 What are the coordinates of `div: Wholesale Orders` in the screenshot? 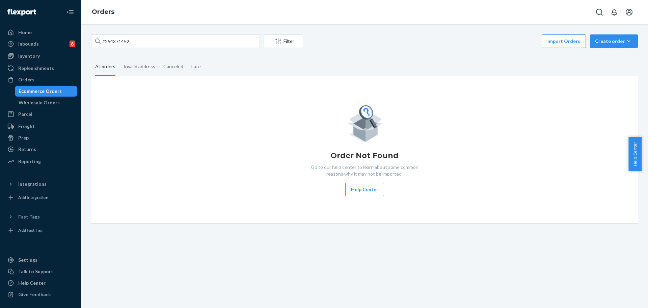 It's located at (39, 103).